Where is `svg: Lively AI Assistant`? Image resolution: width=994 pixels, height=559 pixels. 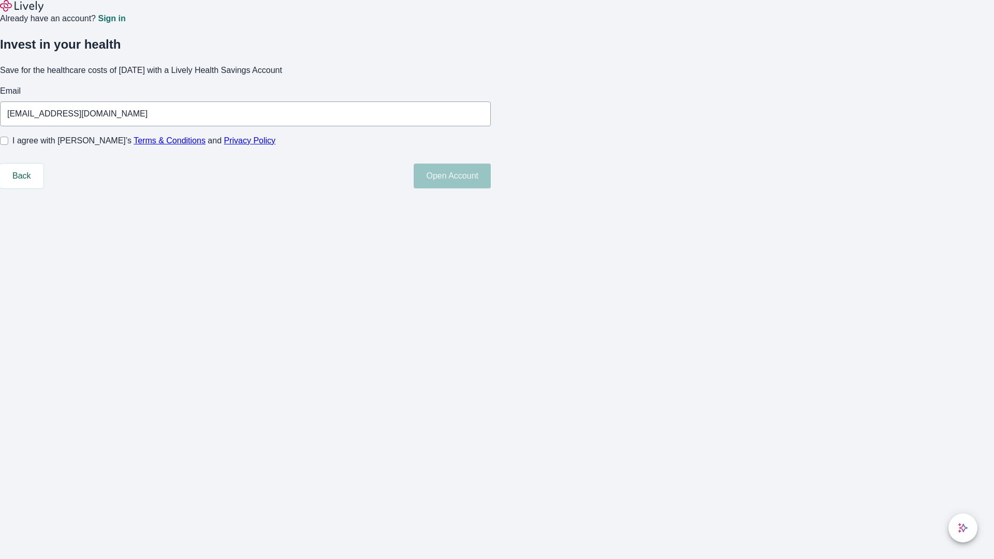
svg: Lively AI Assistant is located at coordinates (963, 528).